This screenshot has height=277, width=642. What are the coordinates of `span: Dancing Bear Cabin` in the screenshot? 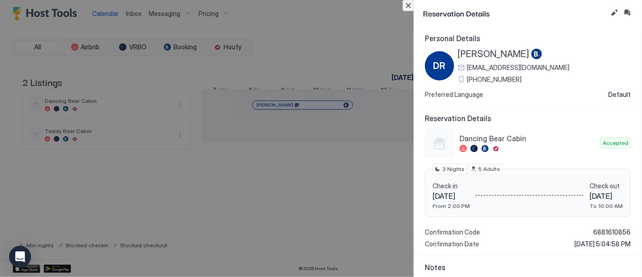 It's located at (529, 138).